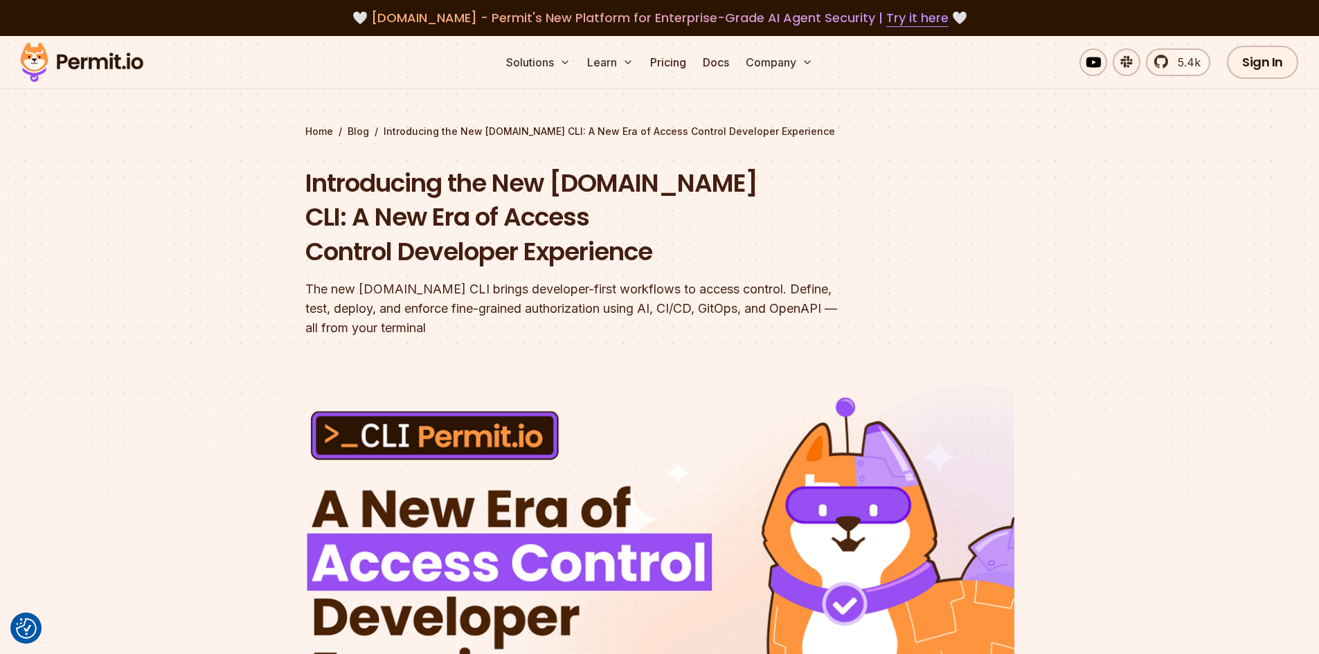 This screenshot has width=1319, height=654. What do you see at coordinates (1262, 62) in the screenshot?
I see `a: Sign In` at bounding box center [1262, 62].